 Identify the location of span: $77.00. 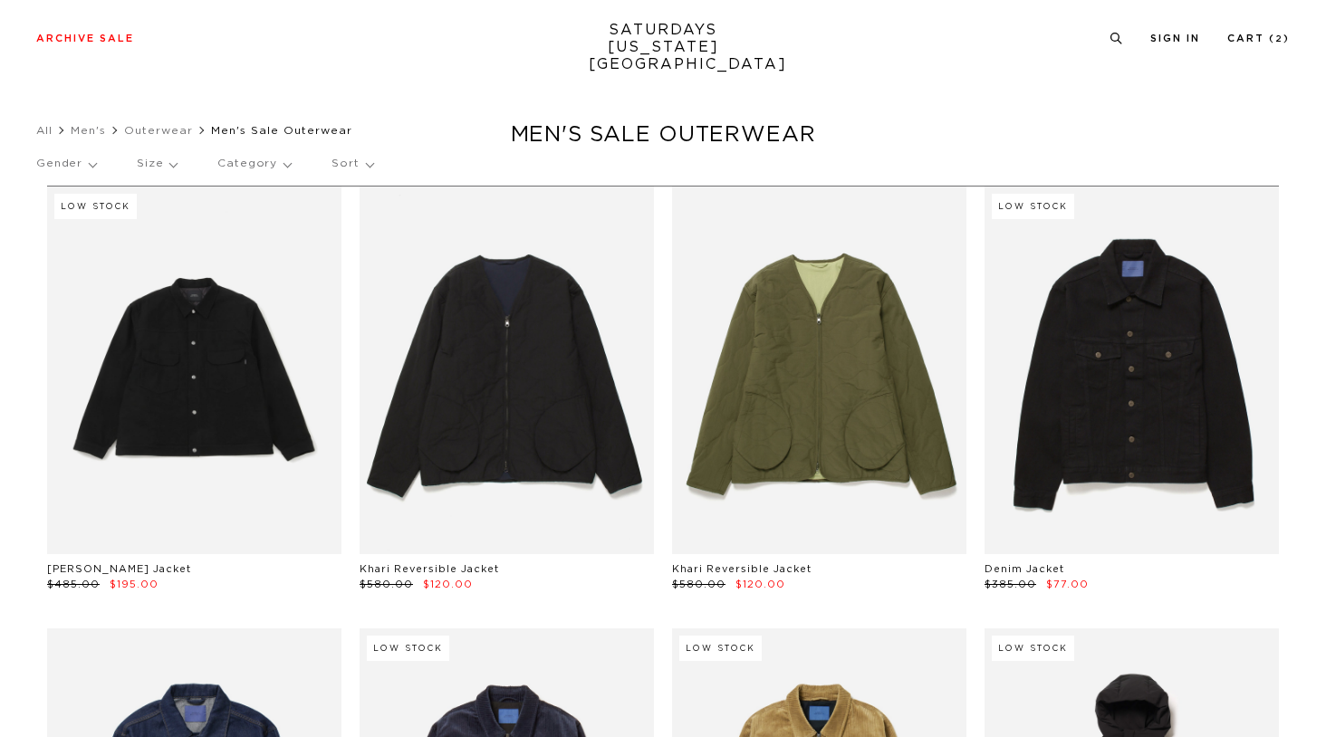
(1067, 584).